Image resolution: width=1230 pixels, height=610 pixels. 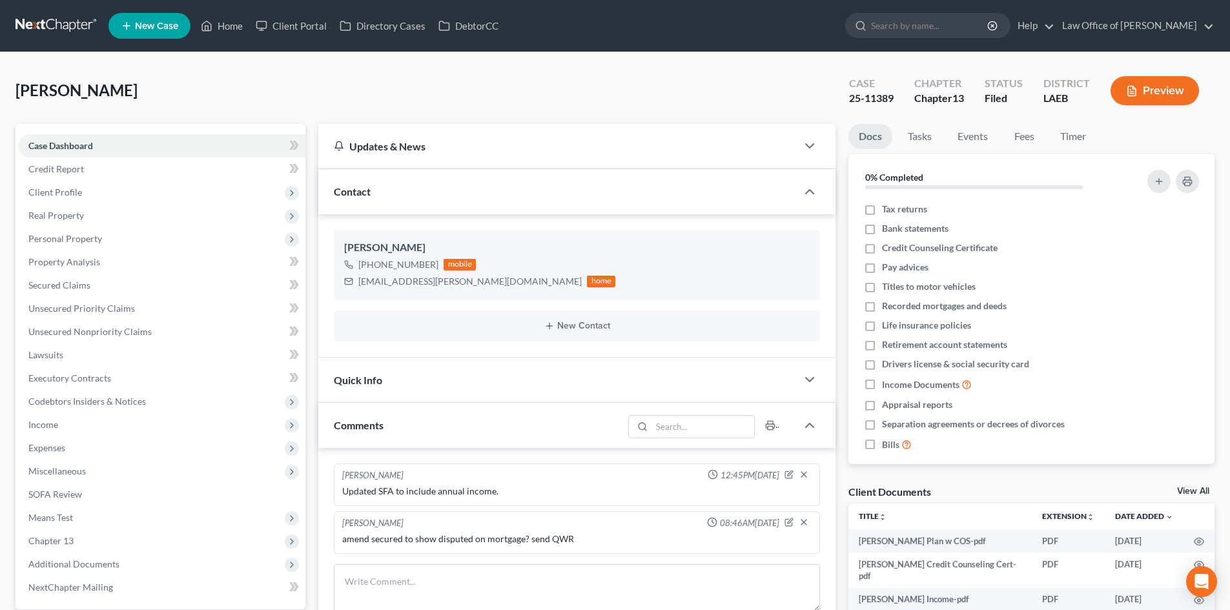 What do you see at coordinates (43, 424) in the screenshot?
I see `span: Income` at bounding box center [43, 424].